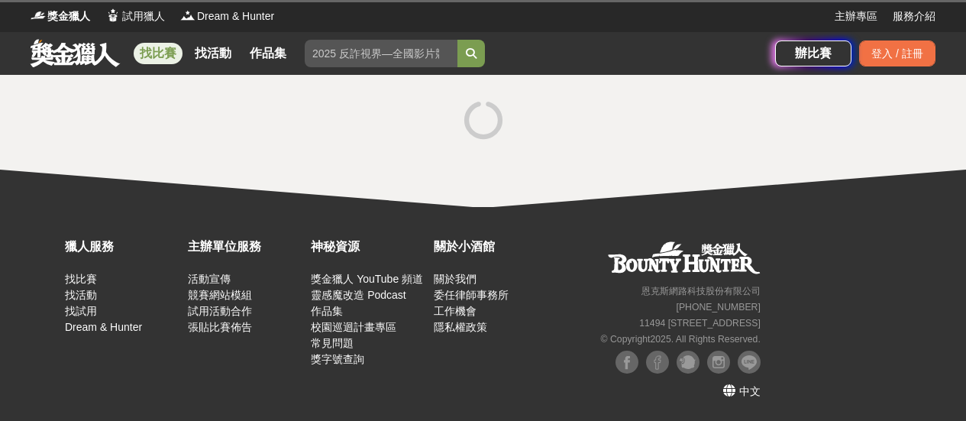  Describe the element at coordinates (358, 295) in the screenshot. I see `a: 靈感魔改造 Podcast` at that location.